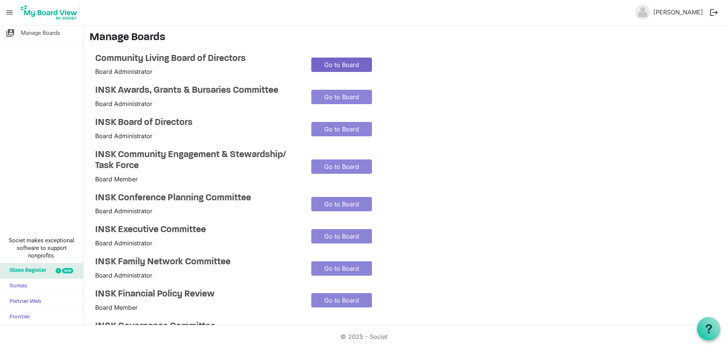  Describe the element at coordinates (198, 262) in the screenshot. I see `h4: INSK Family Network Committee` at that location.